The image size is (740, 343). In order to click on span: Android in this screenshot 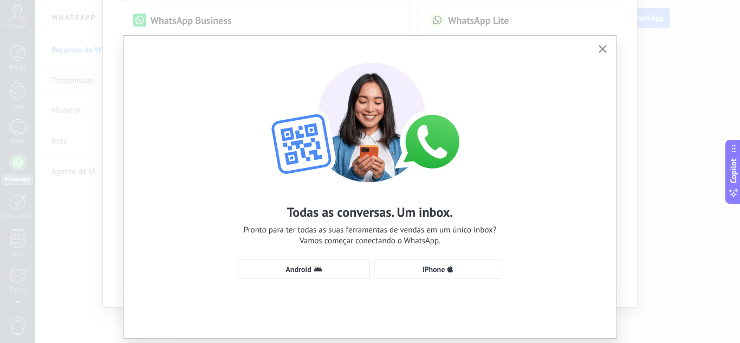, I will do `click(298, 269)`.